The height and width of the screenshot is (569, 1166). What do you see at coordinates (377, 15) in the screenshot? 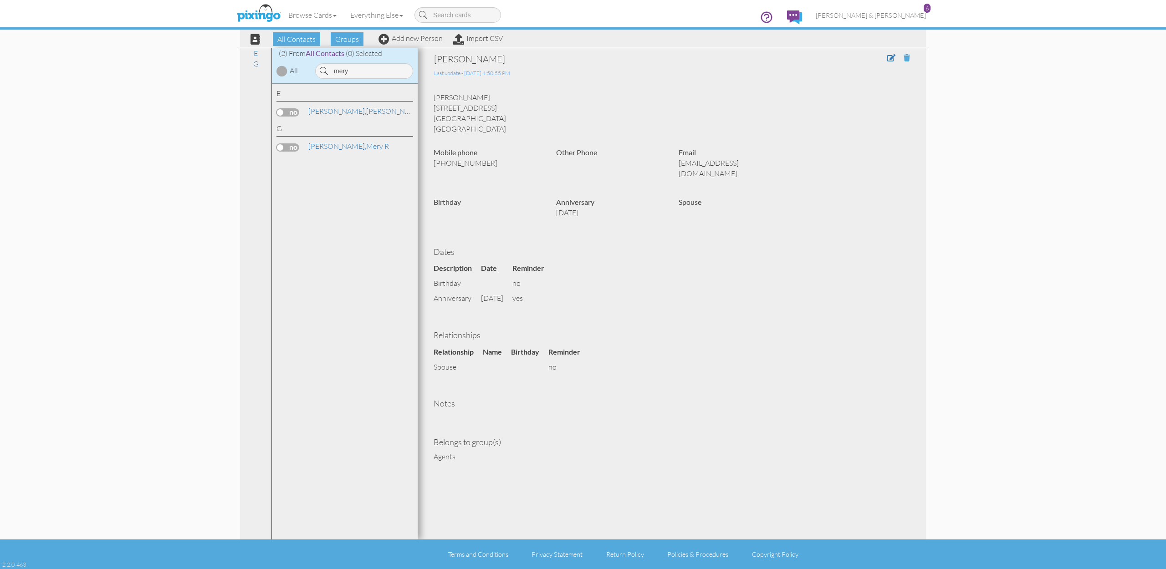
I see `a: Everything Else` at bounding box center [377, 15].